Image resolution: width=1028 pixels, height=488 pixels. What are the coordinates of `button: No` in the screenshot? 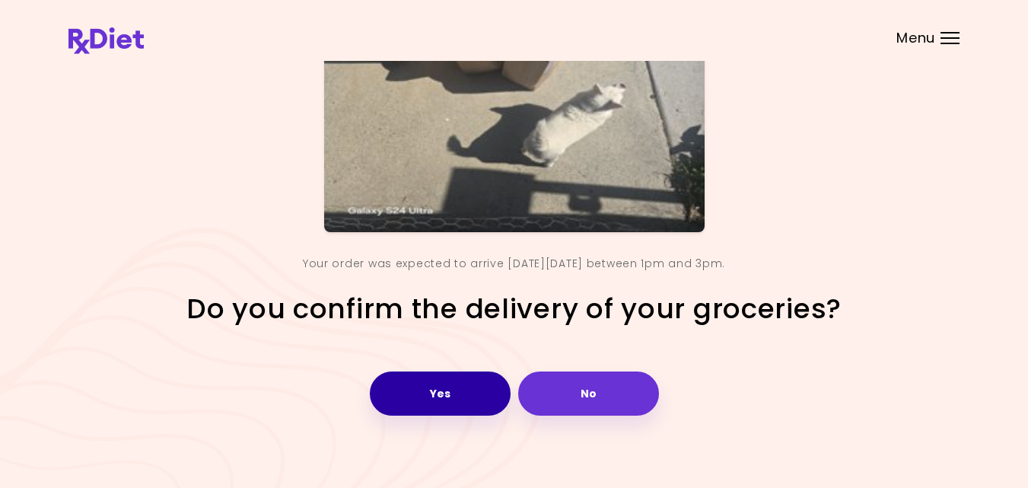 It's located at (588, 393).